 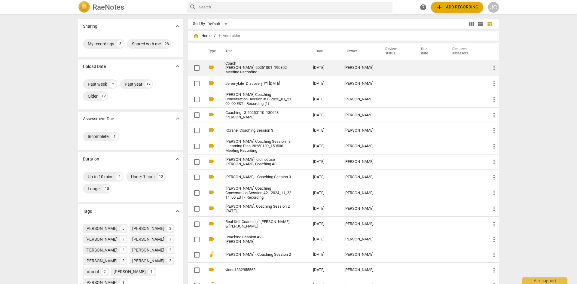 I want to click on th: Date, so click(x=324, y=51).